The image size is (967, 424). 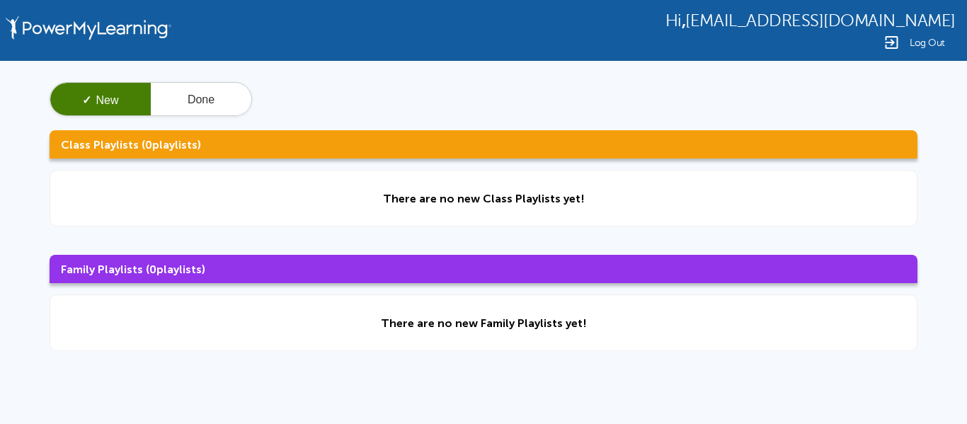 What do you see at coordinates (484, 323) in the screenshot?
I see `div: There are no new Family Playlists yet!` at bounding box center [484, 323].